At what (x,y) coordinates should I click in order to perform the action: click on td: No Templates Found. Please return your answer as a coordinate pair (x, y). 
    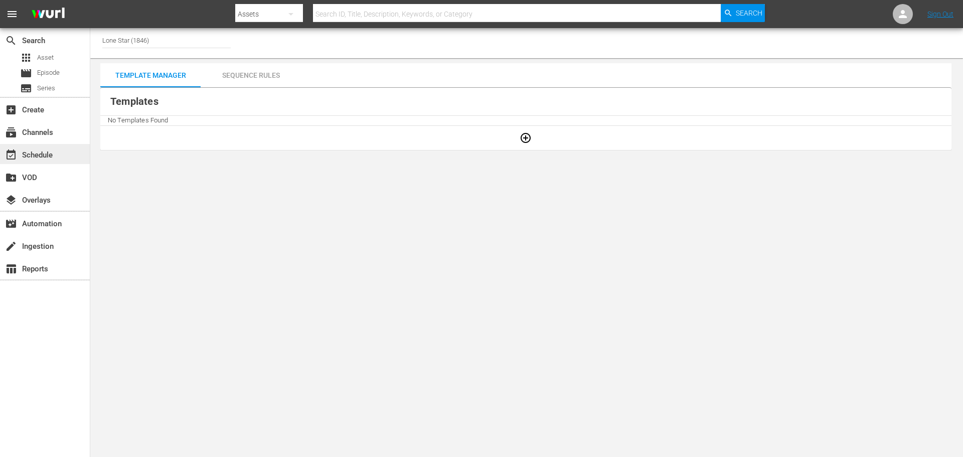
    Looking at the image, I should click on (526, 121).